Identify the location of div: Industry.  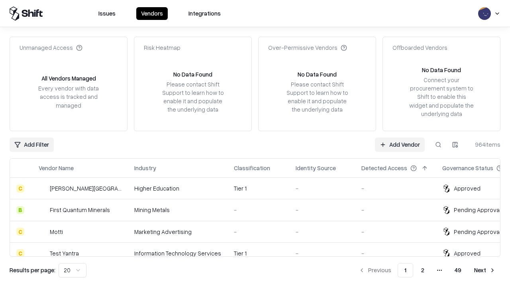
(145, 168).